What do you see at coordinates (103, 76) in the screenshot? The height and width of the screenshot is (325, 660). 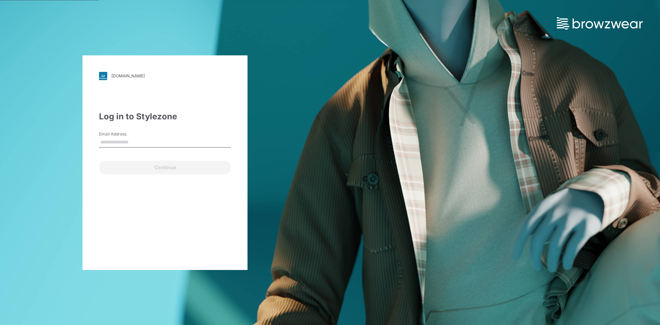 I see `img: svg+xml;base64,PHN2ZyB3aWR0aD0iMjgiIGhlaWdodD0iMjgiIHZpZXdCb3g9IjAgMCAyOCAyOCIgZmlsbD0ibm9uZSIgeG...` at bounding box center [103, 76].